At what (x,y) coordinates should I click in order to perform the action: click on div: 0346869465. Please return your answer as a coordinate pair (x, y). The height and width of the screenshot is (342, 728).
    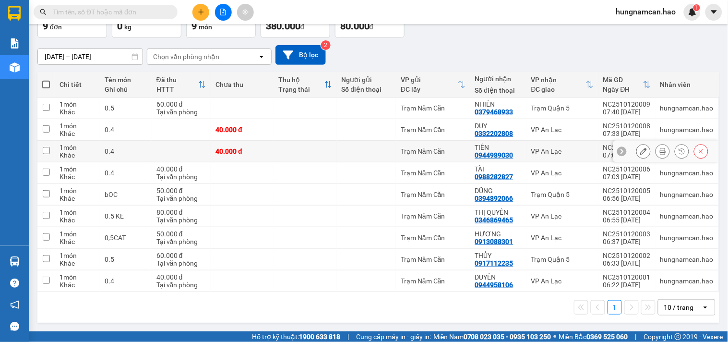
    Looking at the image, I should click on (495, 220).